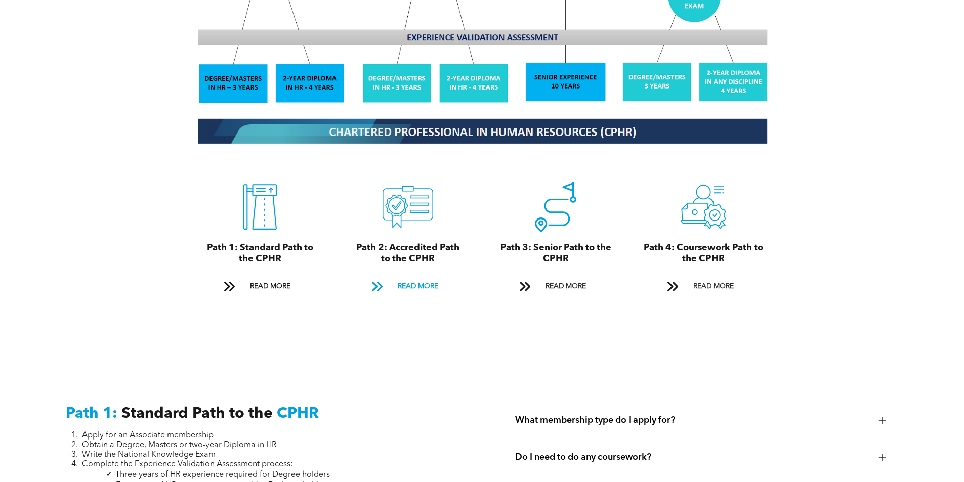 The image size is (964, 482). I want to click on span: Path 2: Accredited Path to the CPHR, so click(408, 254).